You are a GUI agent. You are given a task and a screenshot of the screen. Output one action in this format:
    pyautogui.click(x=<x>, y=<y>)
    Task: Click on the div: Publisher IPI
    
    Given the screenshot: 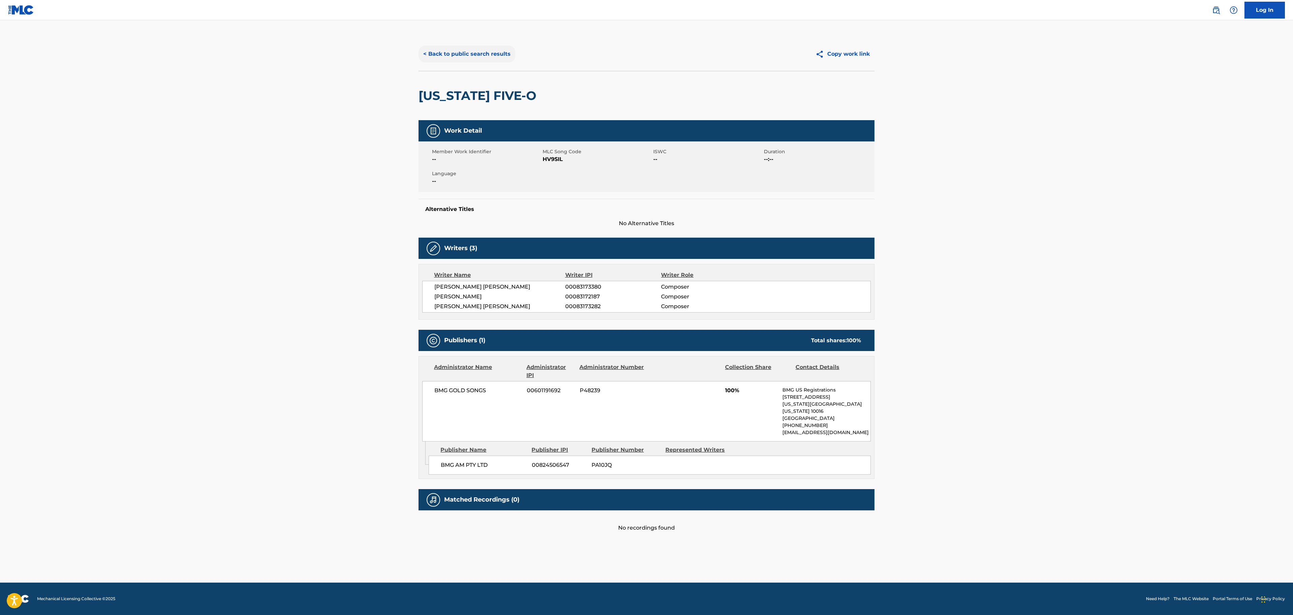 What is the action you would take?
    pyautogui.click(x=559, y=450)
    